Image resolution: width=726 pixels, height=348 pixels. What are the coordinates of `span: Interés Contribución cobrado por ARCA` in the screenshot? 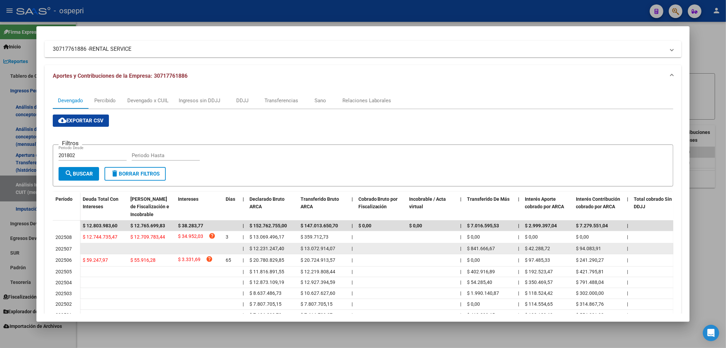 It's located at (598, 203).